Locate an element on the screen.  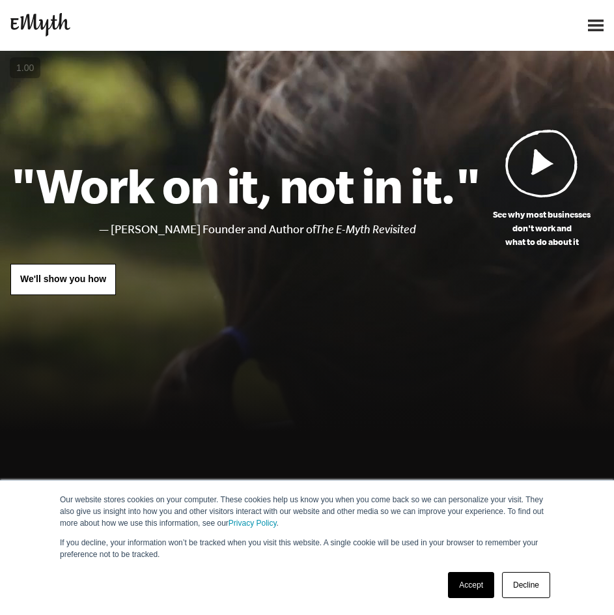
img: Play Video is located at coordinates (542, 163).